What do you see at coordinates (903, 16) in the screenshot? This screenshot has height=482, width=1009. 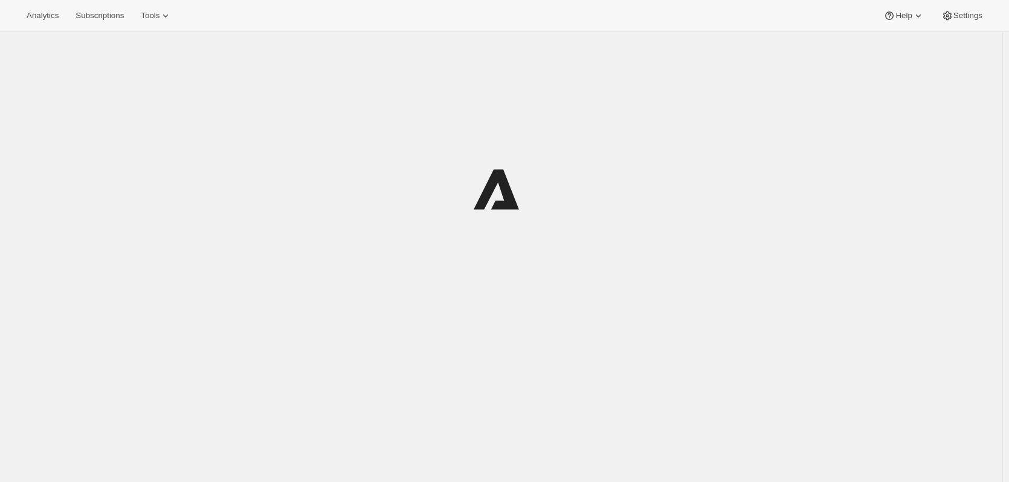 I see `button: Help` at bounding box center [903, 16].